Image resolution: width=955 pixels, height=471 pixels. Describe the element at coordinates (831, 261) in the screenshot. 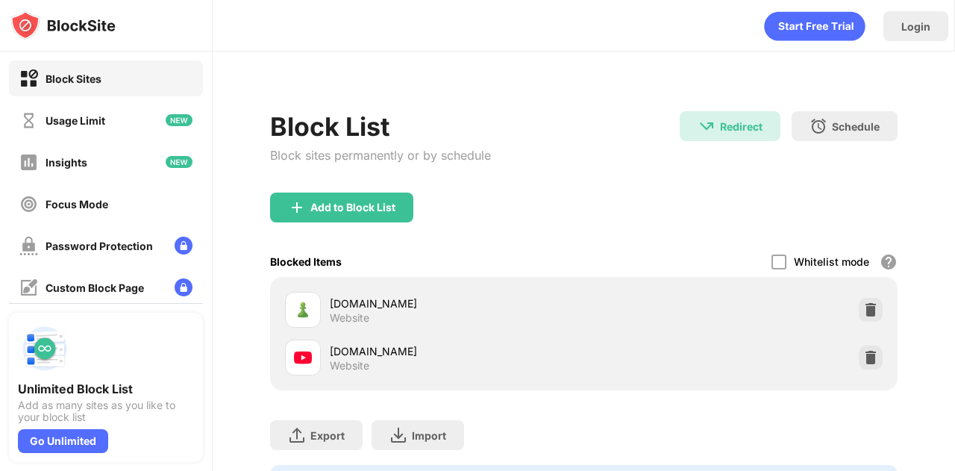

I see `div: Whitelist mode` at that location.